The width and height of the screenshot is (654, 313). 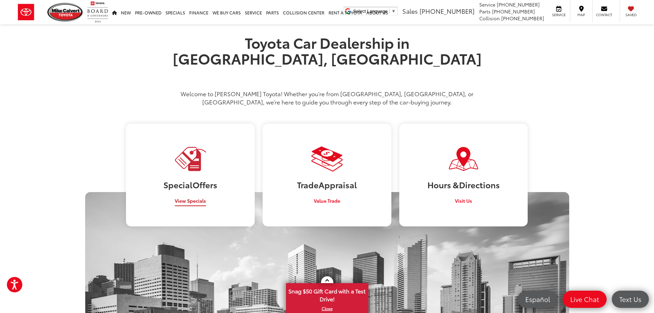 I want to click on span: Sales, so click(x=410, y=11).